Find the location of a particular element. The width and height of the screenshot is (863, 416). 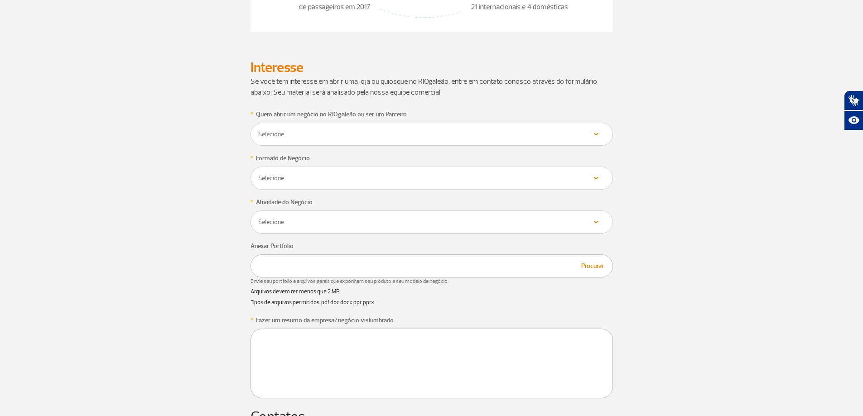

label: Quero abrir um negócio no RIOgaleão ou ser um Parceiro is located at coordinates (331, 114).